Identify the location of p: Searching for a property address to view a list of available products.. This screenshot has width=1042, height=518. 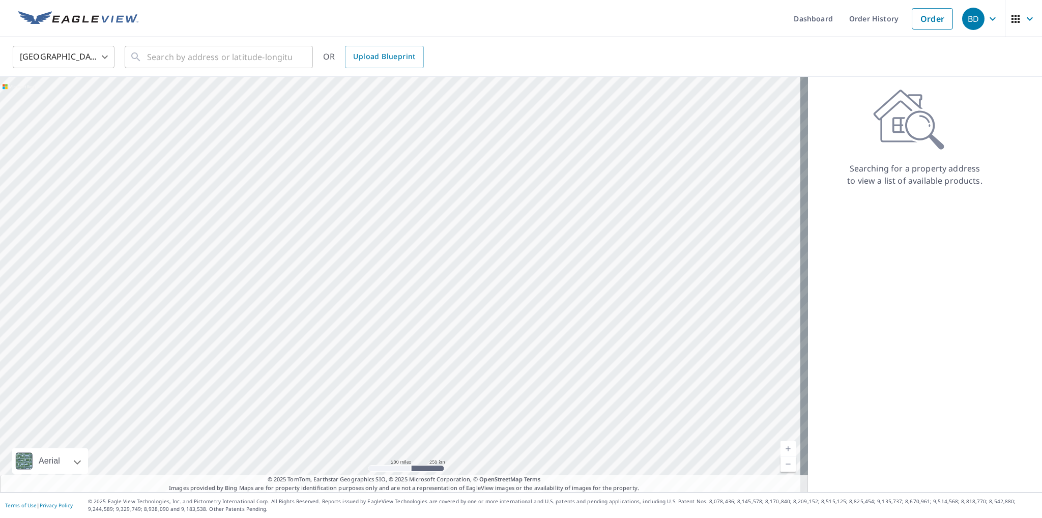
(914, 174).